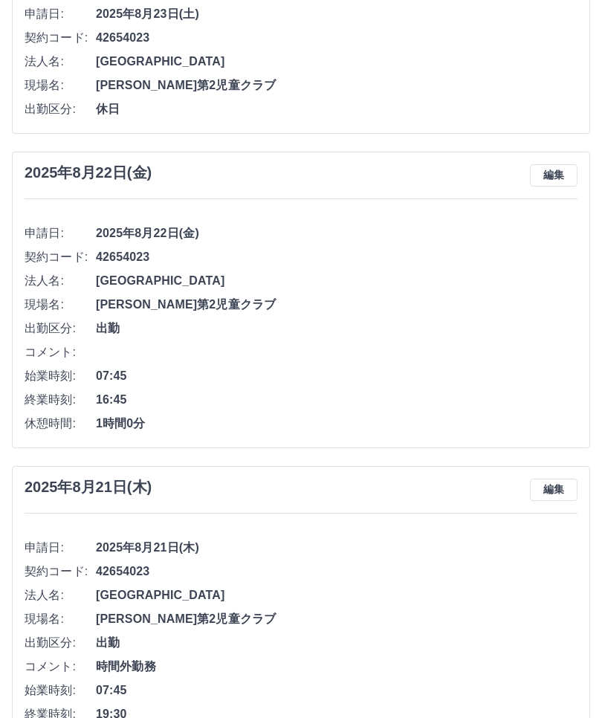 The image size is (602, 718). What do you see at coordinates (88, 173) in the screenshot?
I see `h3: 2025年8月22日(金)` at bounding box center [88, 173].